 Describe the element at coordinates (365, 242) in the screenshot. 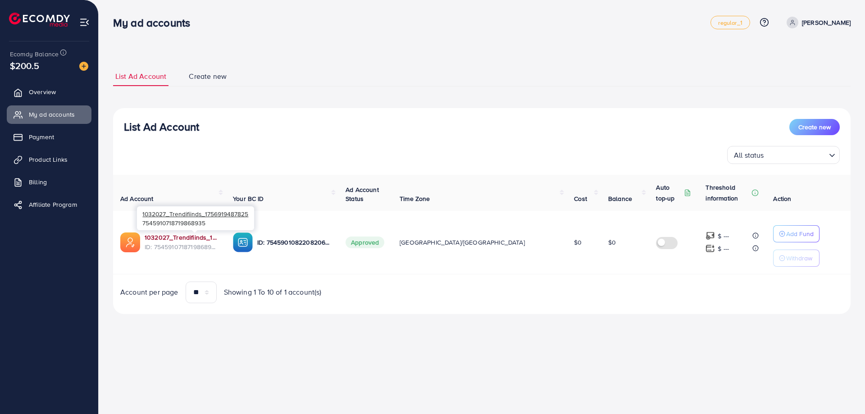

I see `span: Approved` at that location.